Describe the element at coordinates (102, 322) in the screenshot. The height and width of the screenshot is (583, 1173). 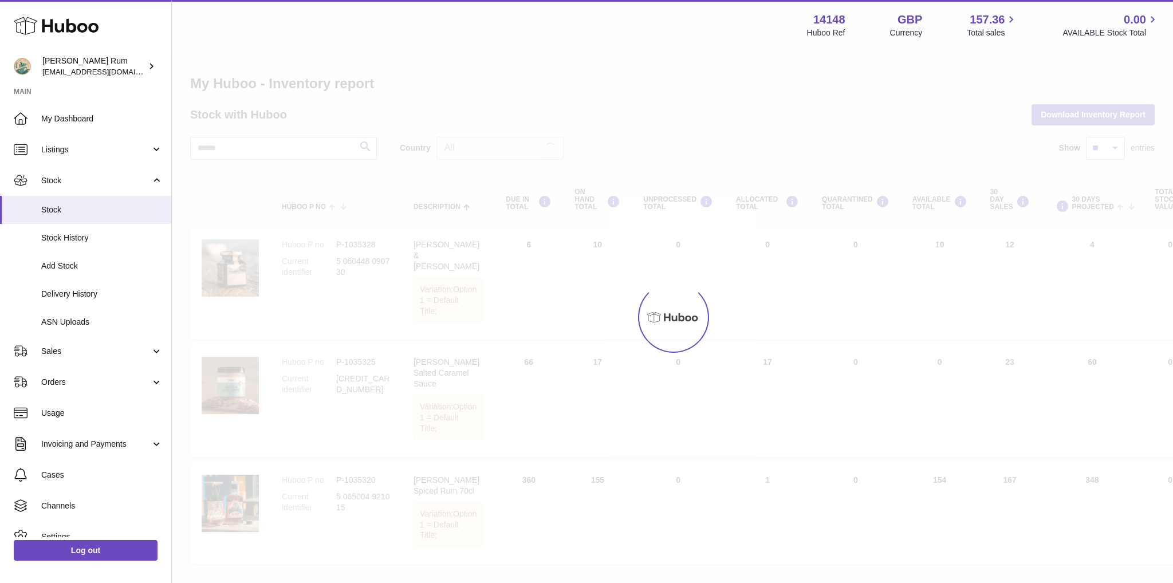
I see `span: ASN Uploads` at that location.